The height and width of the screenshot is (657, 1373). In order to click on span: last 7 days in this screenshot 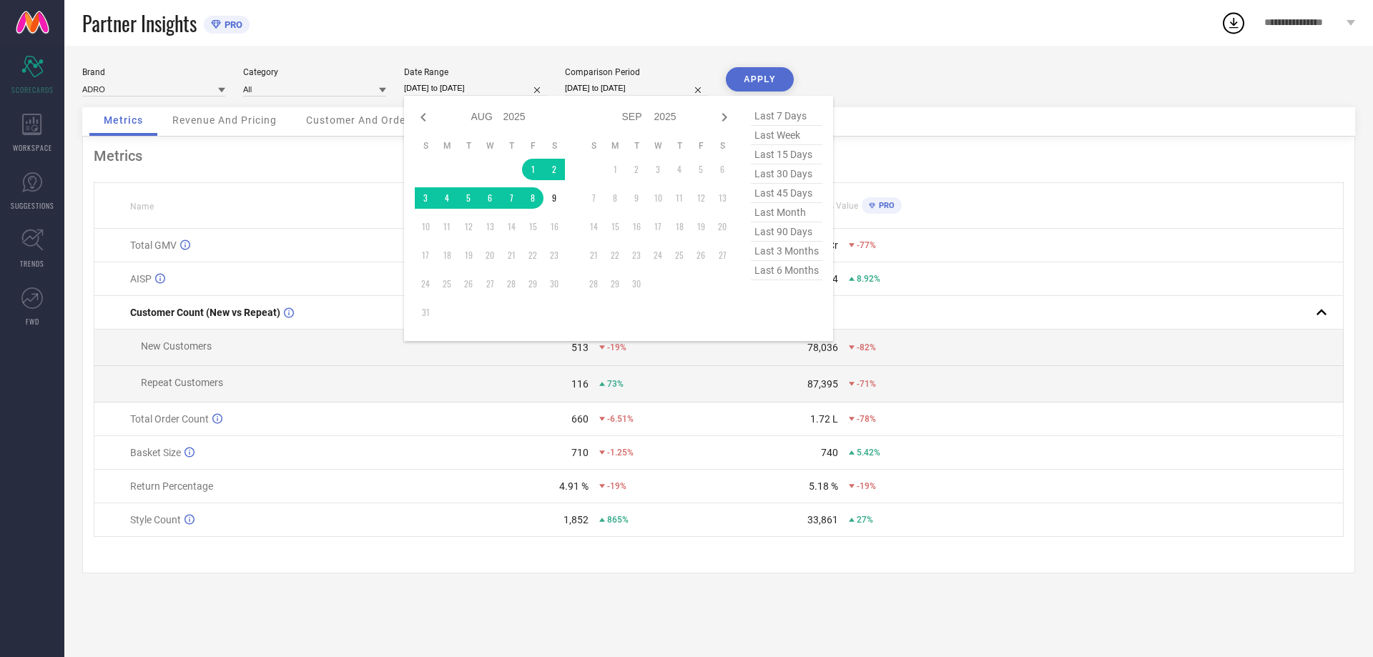, I will do `click(787, 116)`.